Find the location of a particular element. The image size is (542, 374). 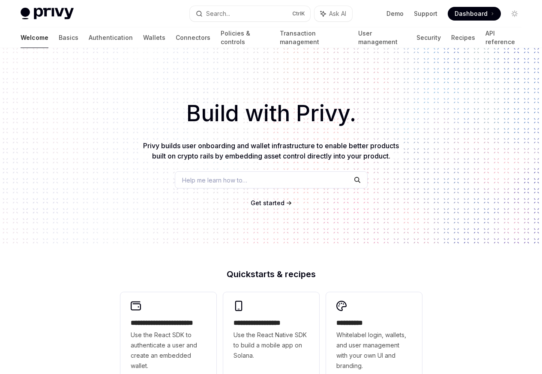

a: Security is located at coordinates (429, 38).